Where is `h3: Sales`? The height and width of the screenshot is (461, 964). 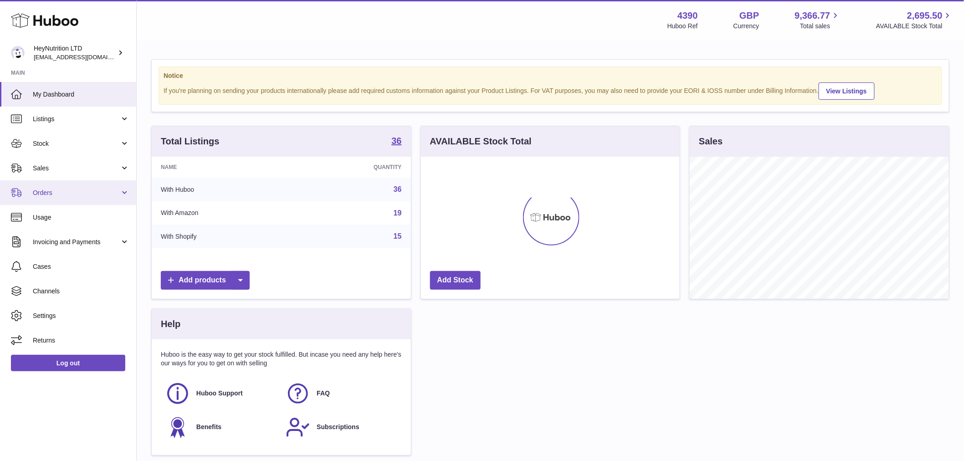 h3: Sales is located at coordinates (711, 141).